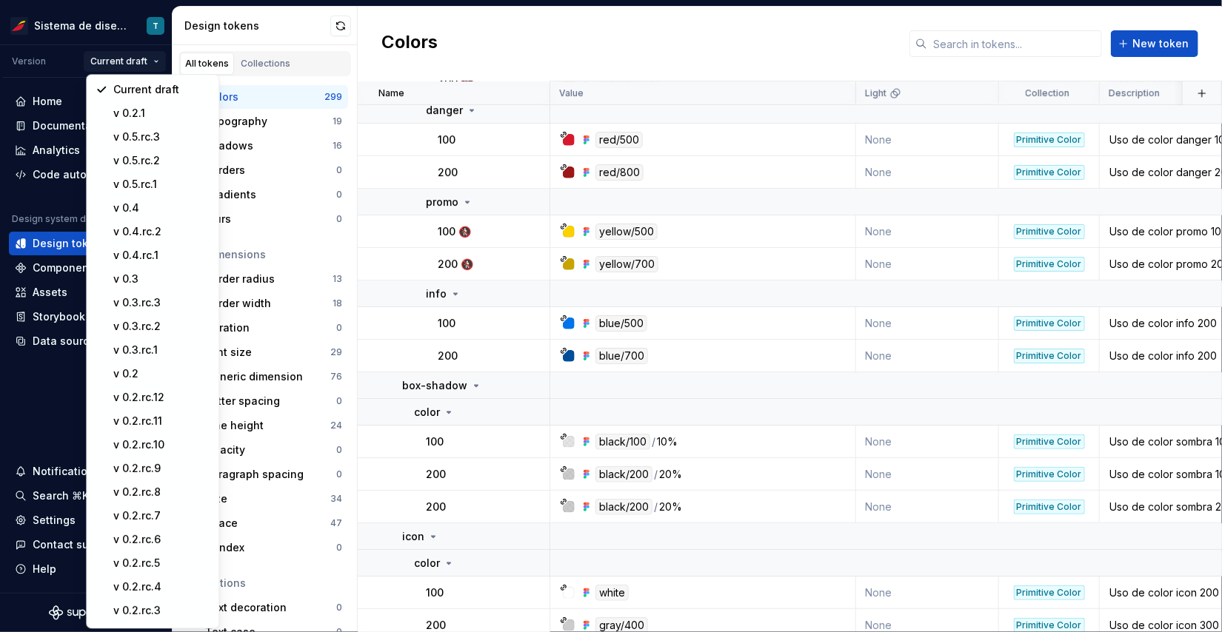  Describe the element at coordinates (161, 350) in the screenshot. I see `div: v 0.3.rc.1` at that location.